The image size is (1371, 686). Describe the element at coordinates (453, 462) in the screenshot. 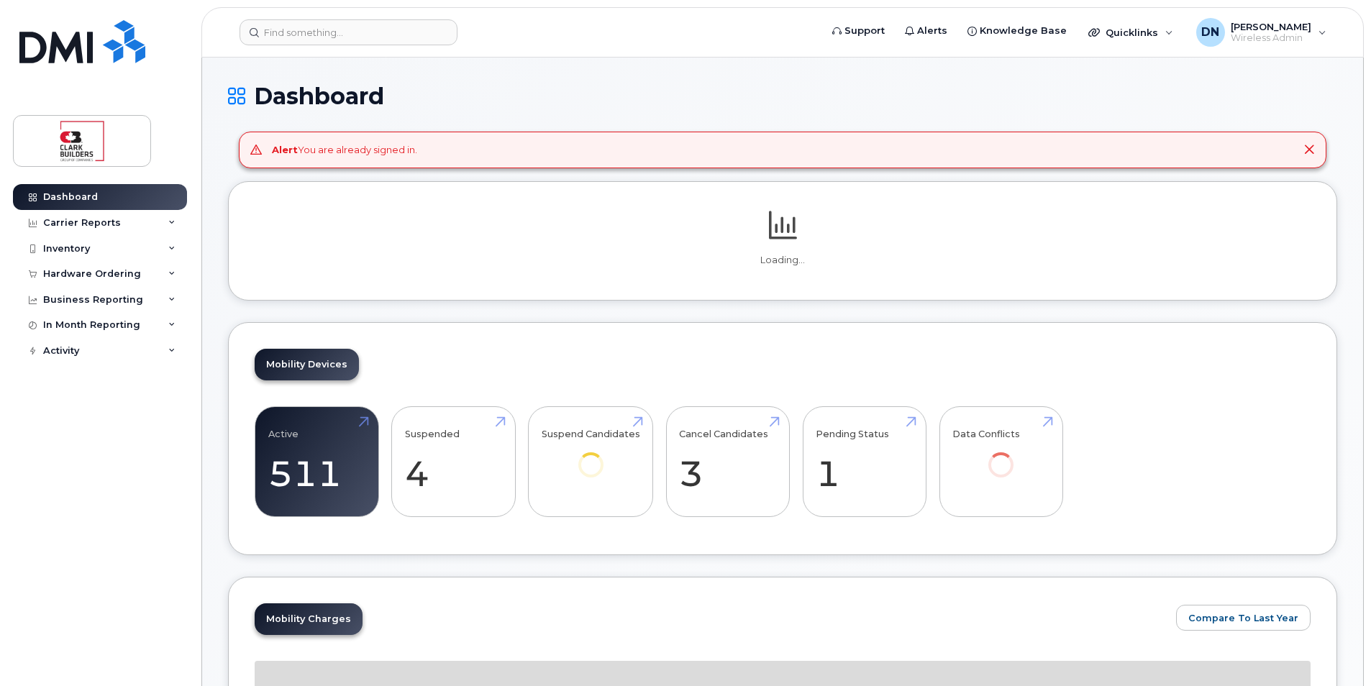

I see `a: Suspended 4` at that location.